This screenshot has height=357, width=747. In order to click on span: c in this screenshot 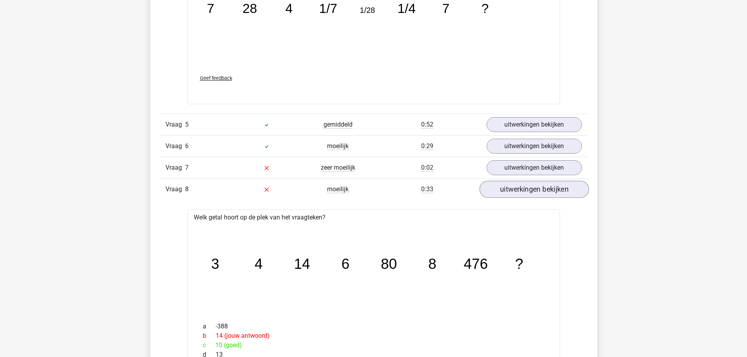, I will do `click(209, 346)`.